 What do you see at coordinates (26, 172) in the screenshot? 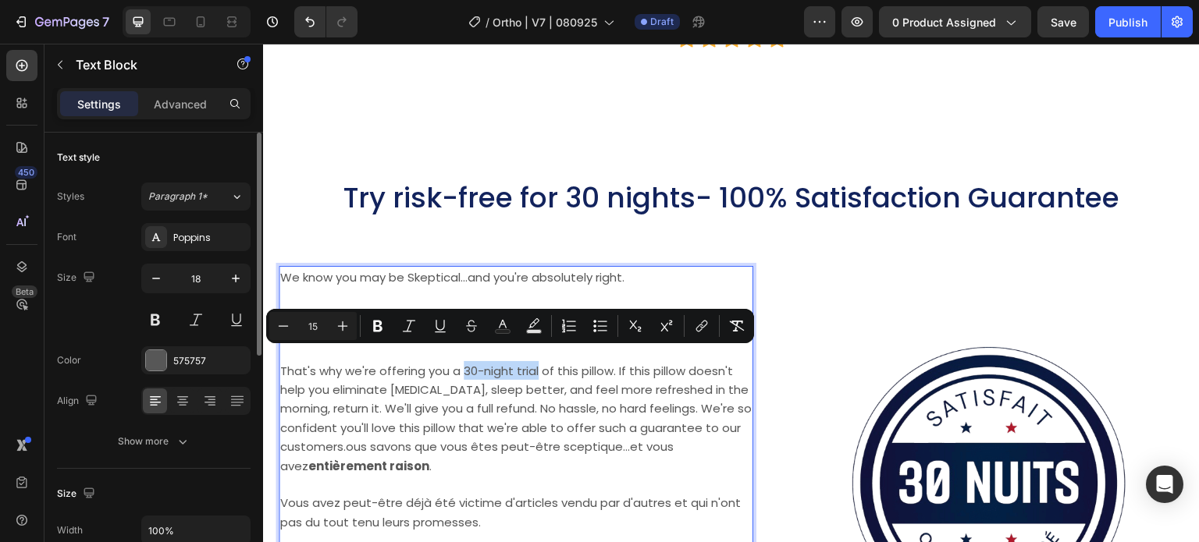
I see `div: 450` at bounding box center [26, 172].